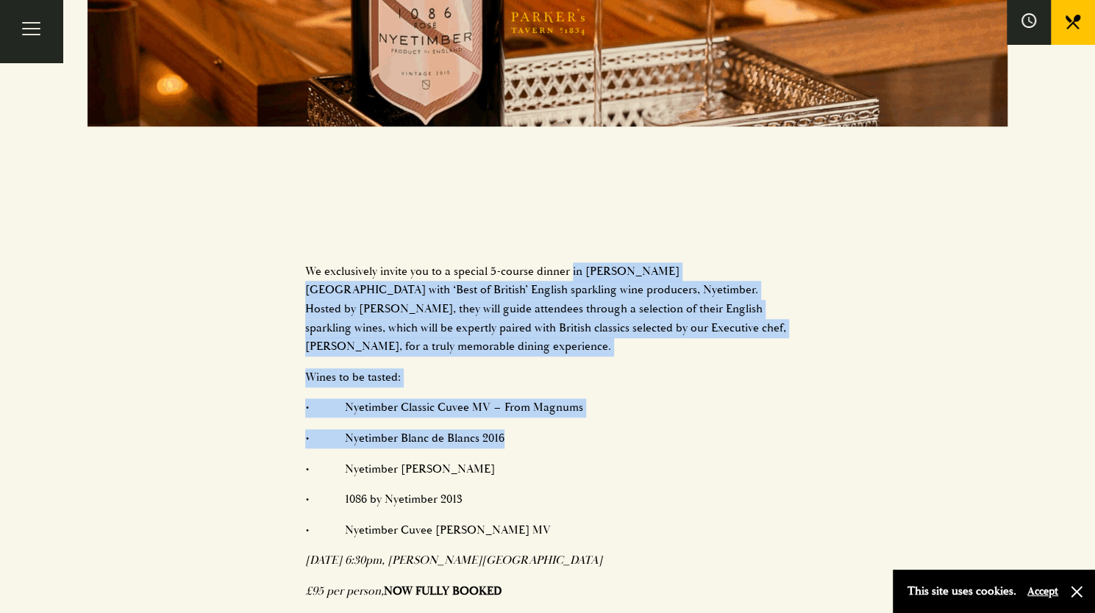 This screenshot has height=613, width=1095. I want to click on p: • Nyetimber Classic Cuvee MV – From Magnums, so click(548, 408).